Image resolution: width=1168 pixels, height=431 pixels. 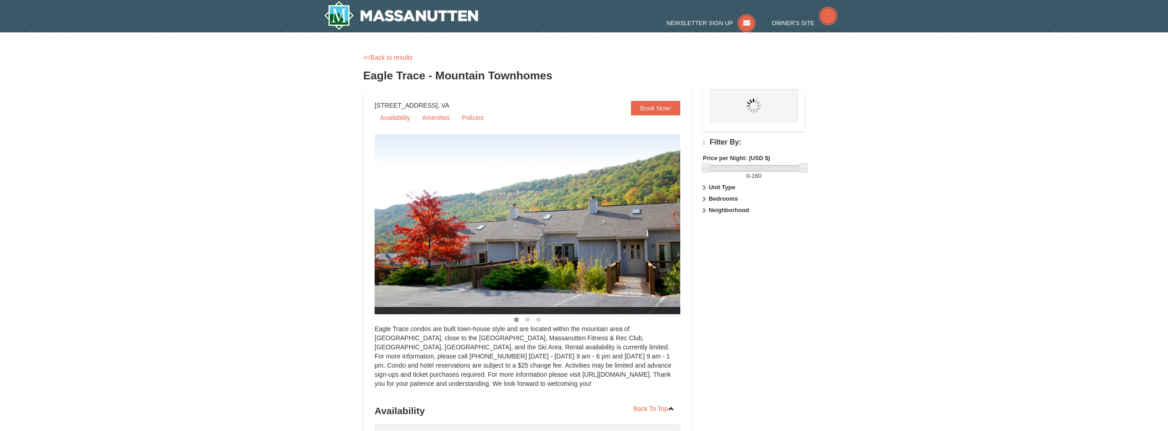 I want to click on a: Owner's Site, so click(x=805, y=23).